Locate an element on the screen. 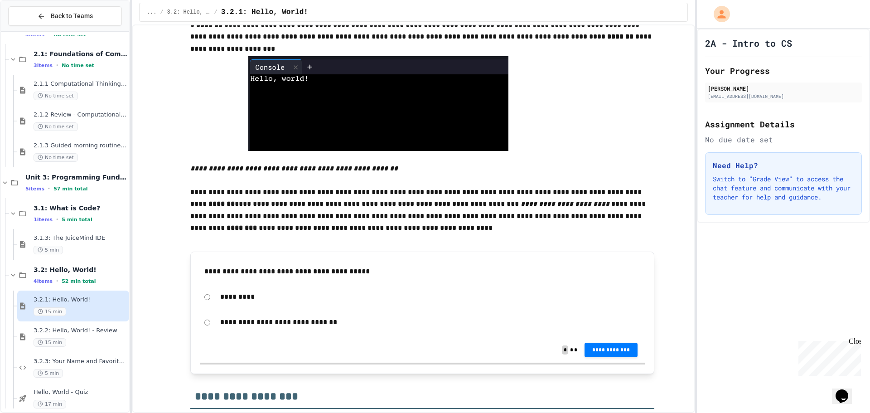  span: 5 items is located at coordinates (35, 189).